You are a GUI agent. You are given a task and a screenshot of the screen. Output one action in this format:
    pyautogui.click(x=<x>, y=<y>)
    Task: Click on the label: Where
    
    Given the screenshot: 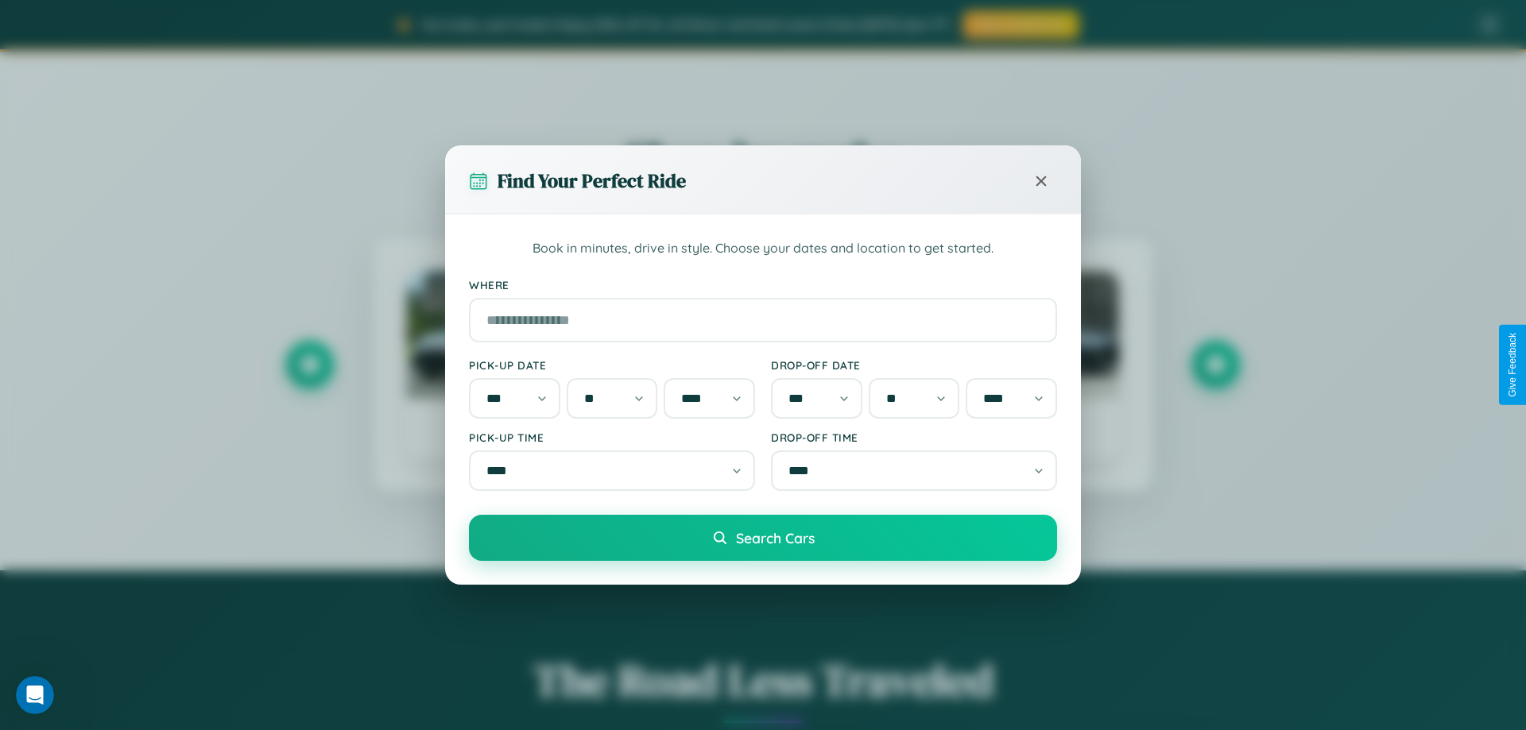 What is the action you would take?
    pyautogui.click(x=763, y=284)
    